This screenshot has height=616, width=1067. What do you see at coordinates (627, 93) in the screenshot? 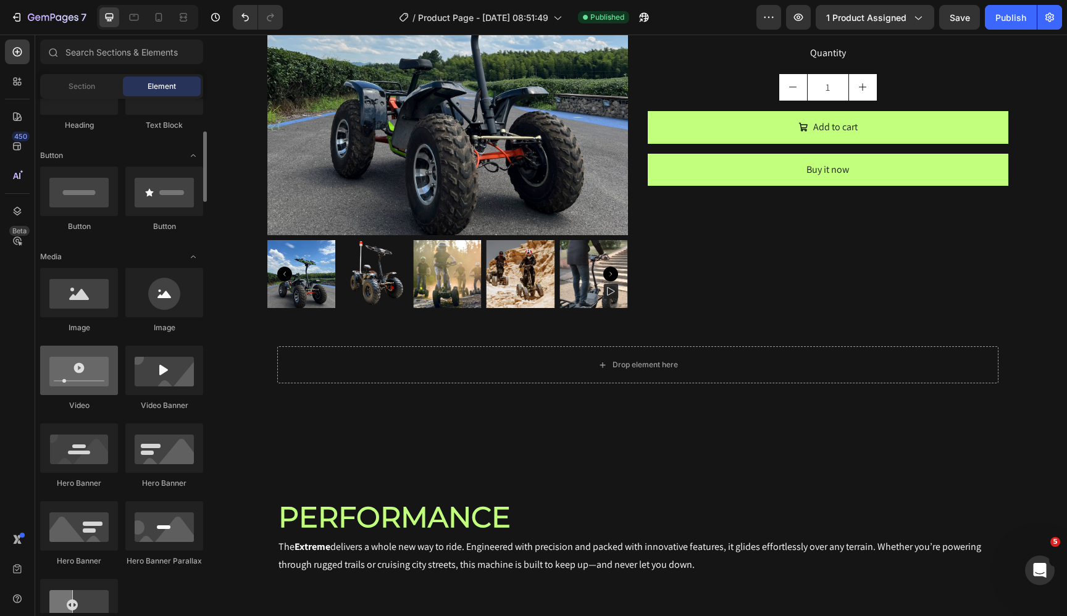
I see `div: Add to cart` at bounding box center [627, 93].